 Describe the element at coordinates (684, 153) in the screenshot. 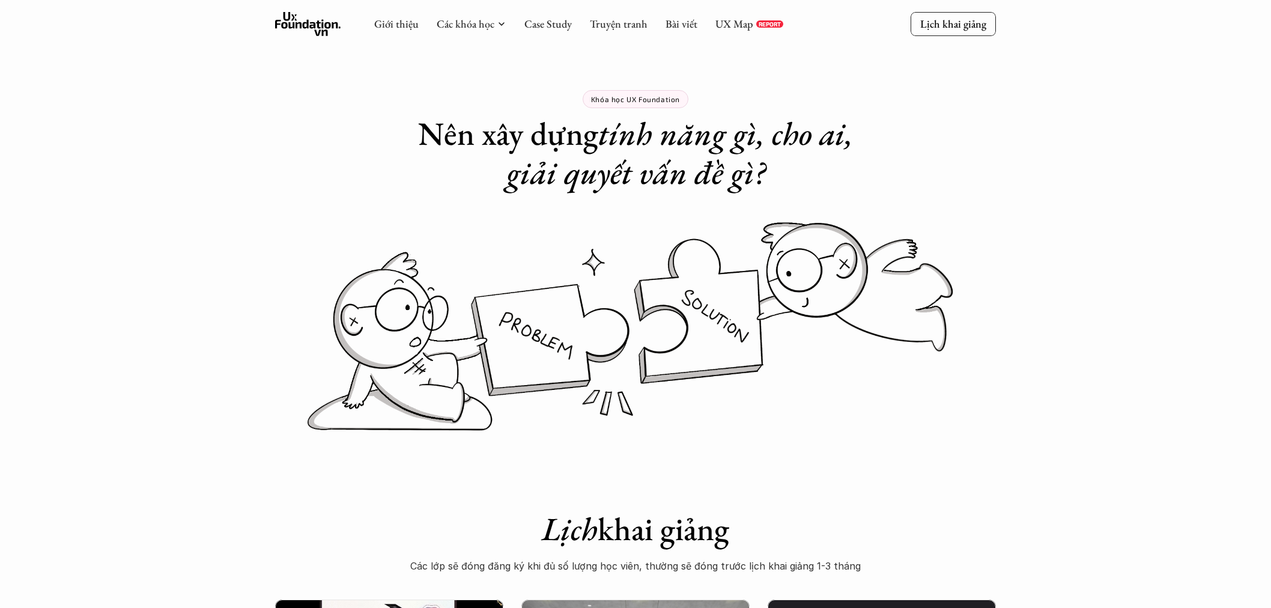

I see `em: tính năng gì, cho ai, giải quyết vấn đề gì?` at that location.